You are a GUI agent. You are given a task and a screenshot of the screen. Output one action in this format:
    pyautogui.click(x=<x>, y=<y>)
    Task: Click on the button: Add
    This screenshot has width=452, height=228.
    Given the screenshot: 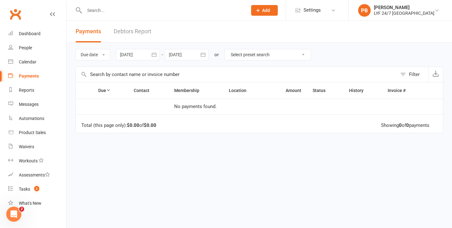 What is the action you would take?
    pyautogui.click(x=264, y=10)
    